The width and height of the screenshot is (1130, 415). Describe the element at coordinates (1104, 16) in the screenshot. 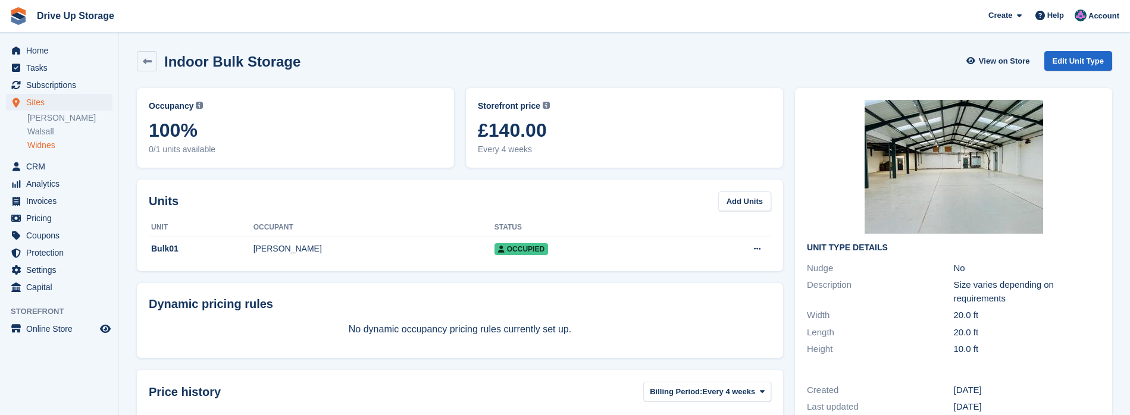

I see `span: Account` at that location.